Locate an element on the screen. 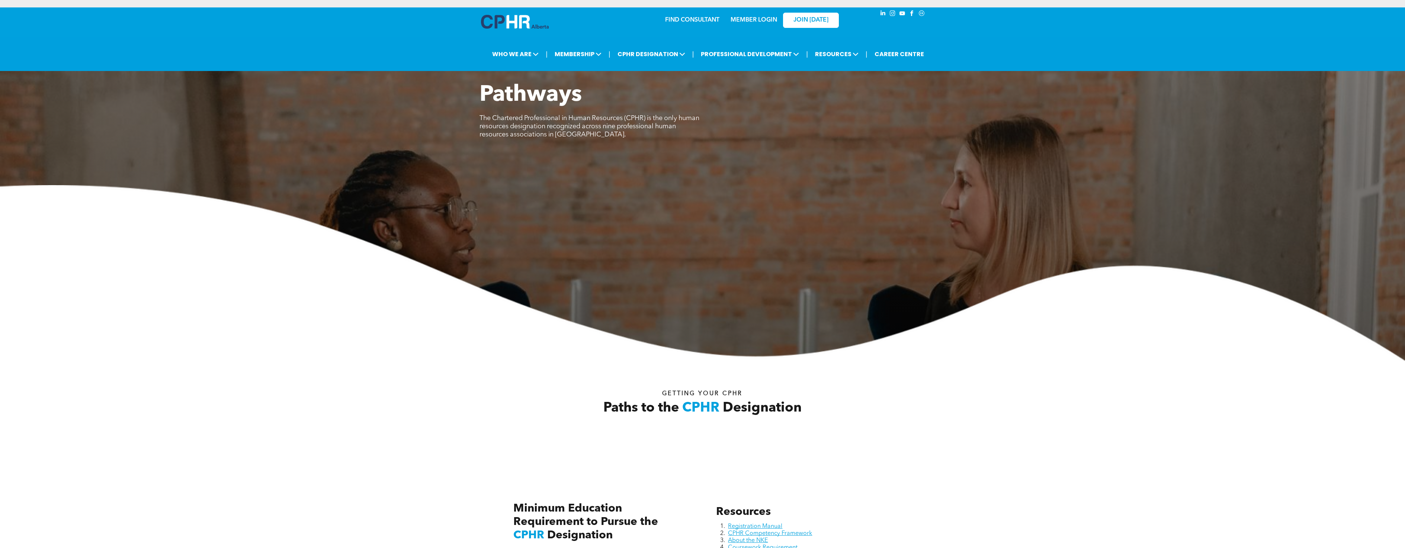 The width and height of the screenshot is (1405, 548). a: CAREER CENTRE is located at coordinates (899, 54).